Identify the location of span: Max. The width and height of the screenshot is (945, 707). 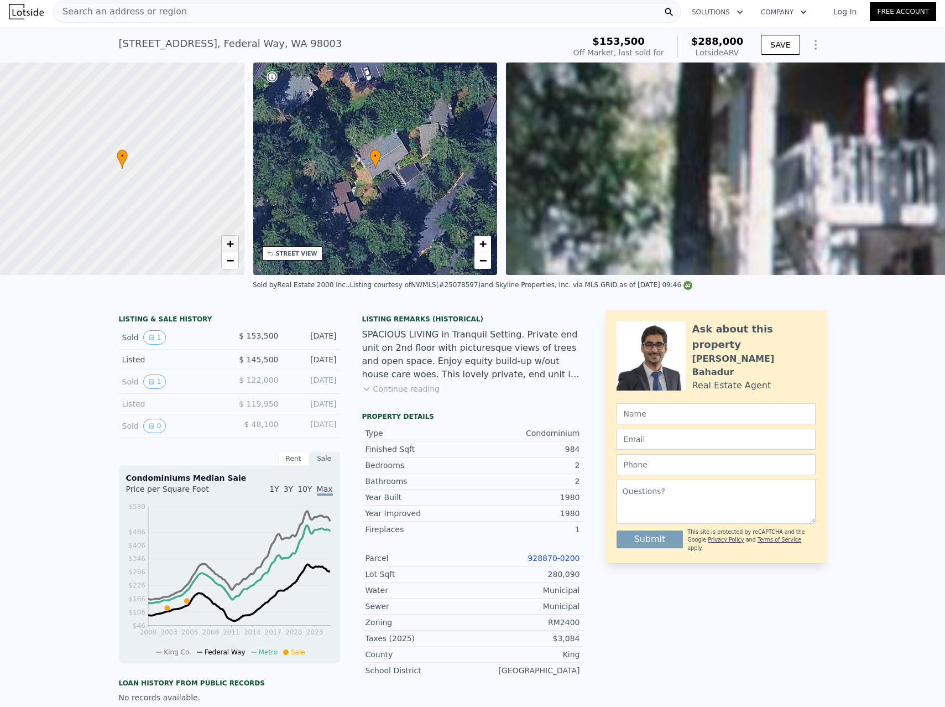
(325, 490).